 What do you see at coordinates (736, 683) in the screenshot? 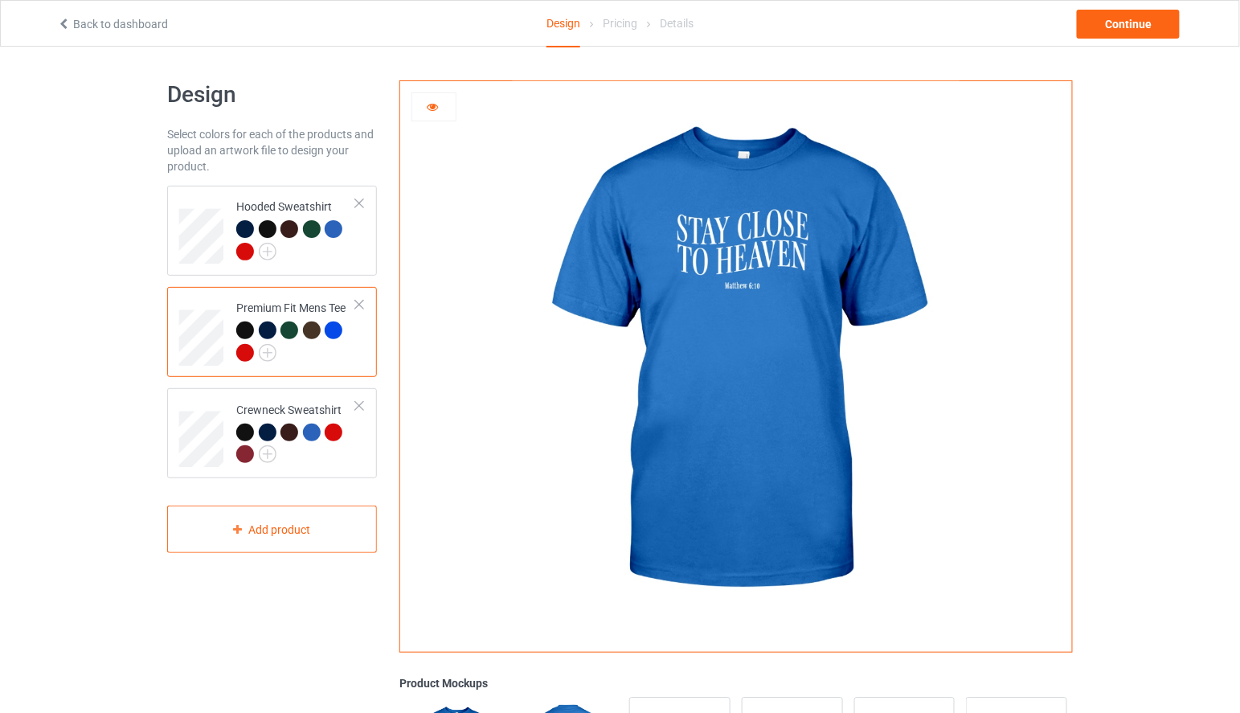
I see `div: Product Mockups` at bounding box center [736, 683].